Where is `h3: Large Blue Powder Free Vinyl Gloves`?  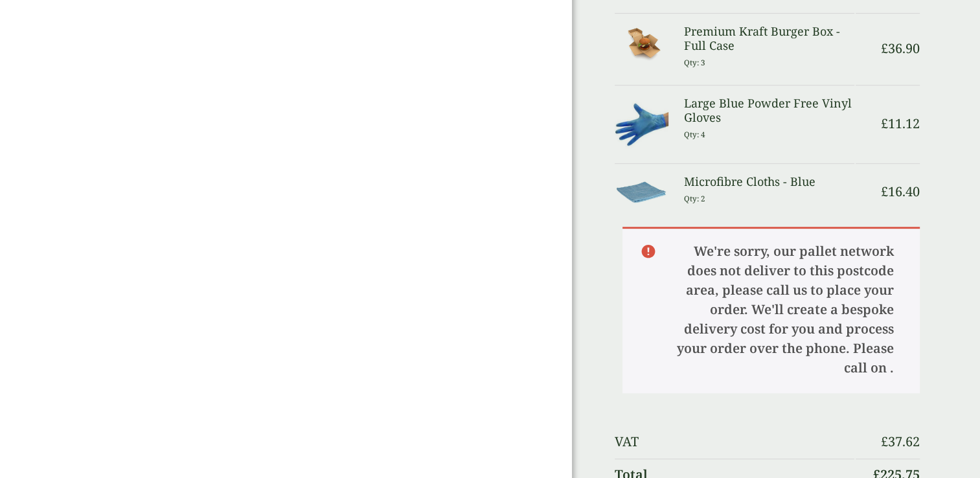 h3: Large Blue Powder Free Vinyl Gloves is located at coordinates (769, 110).